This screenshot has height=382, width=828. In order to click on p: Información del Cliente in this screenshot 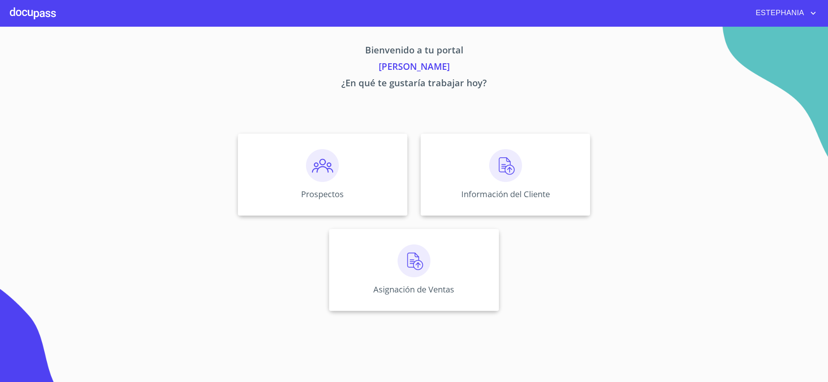, I will do `click(506, 194)`.